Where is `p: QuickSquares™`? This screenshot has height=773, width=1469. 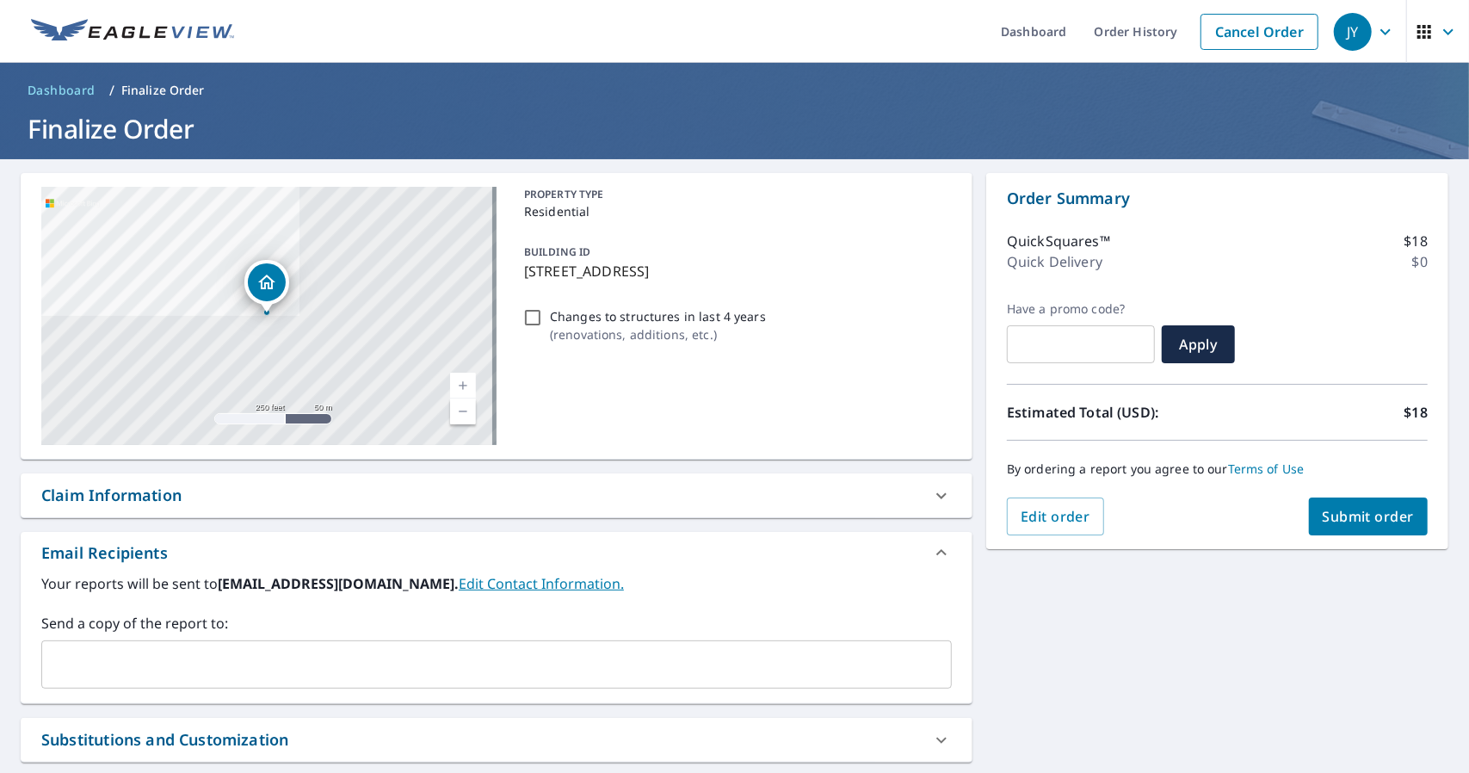
p: QuickSquares™ is located at coordinates (1059, 241).